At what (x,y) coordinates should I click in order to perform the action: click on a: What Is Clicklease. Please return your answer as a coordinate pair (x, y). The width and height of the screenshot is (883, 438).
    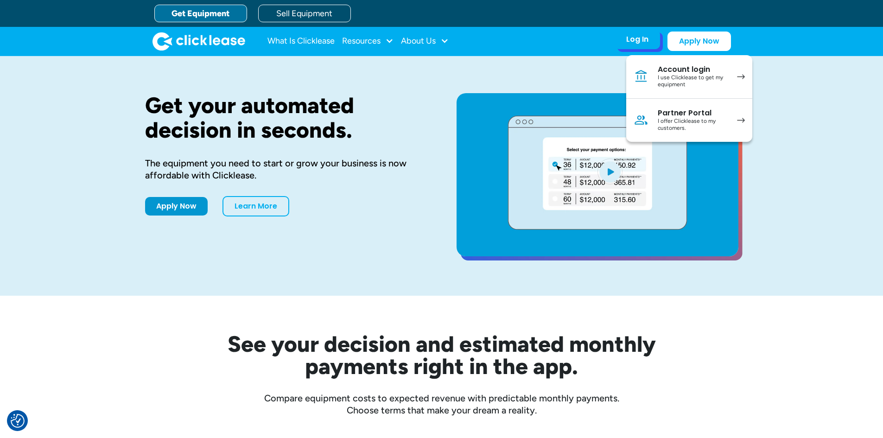
    Looking at the image, I should click on (301, 41).